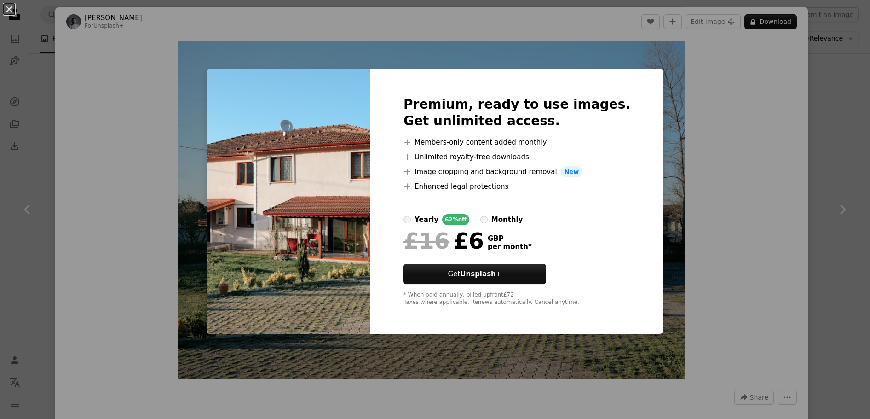 The width and height of the screenshot is (870, 419). I want to click on div: £6, so click(443, 241).